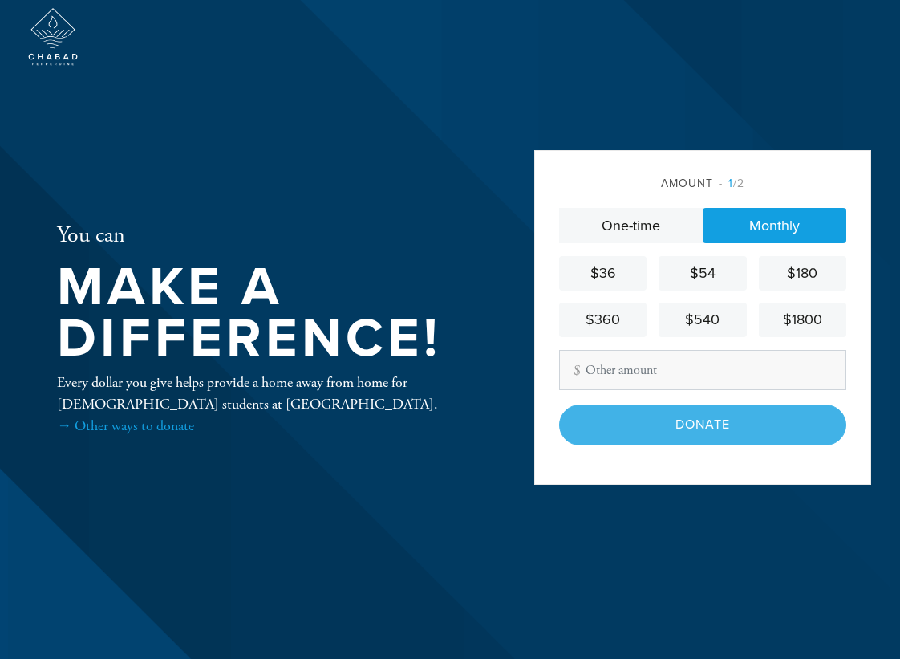 This screenshot has height=659, width=900. Describe the element at coordinates (802, 273) in the screenshot. I see `div: $180` at that location.